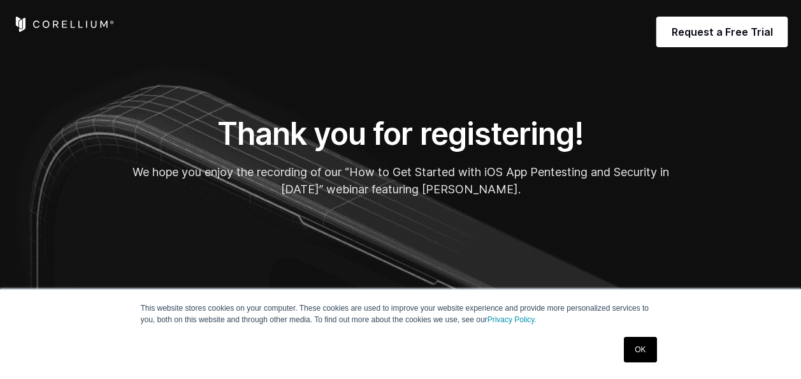 The width and height of the screenshot is (801, 379). What do you see at coordinates (401, 134) in the screenshot?
I see `h1: Thank you for registering!` at bounding box center [401, 134].